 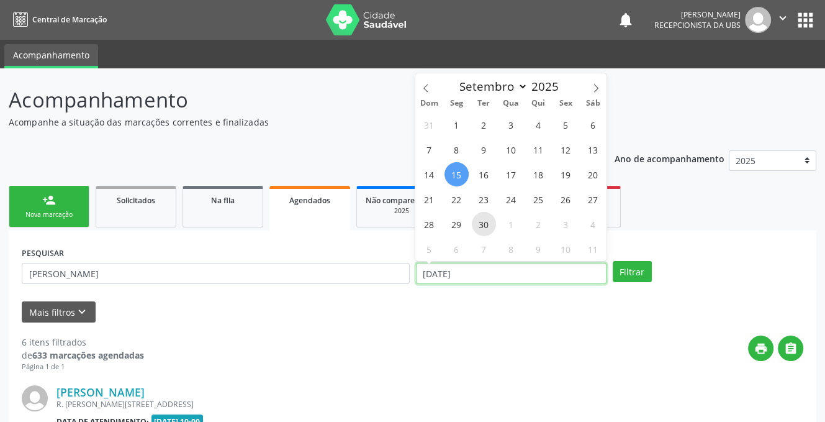 What do you see at coordinates (429, 199) in the screenshot?
I see `span: Setembro 21, 2025` at bounding box center [429, 199].